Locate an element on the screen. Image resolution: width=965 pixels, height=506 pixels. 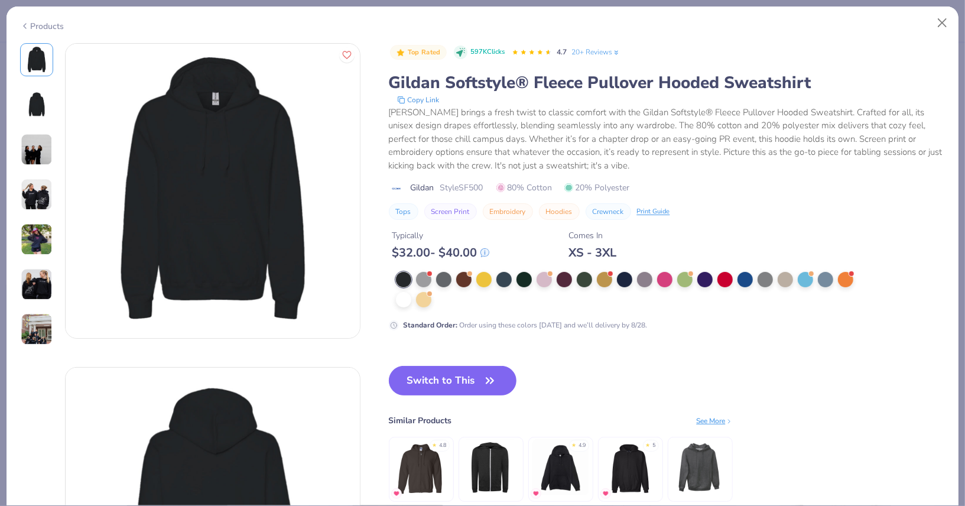
button: Badge Button is located at coordinates (418, 53).